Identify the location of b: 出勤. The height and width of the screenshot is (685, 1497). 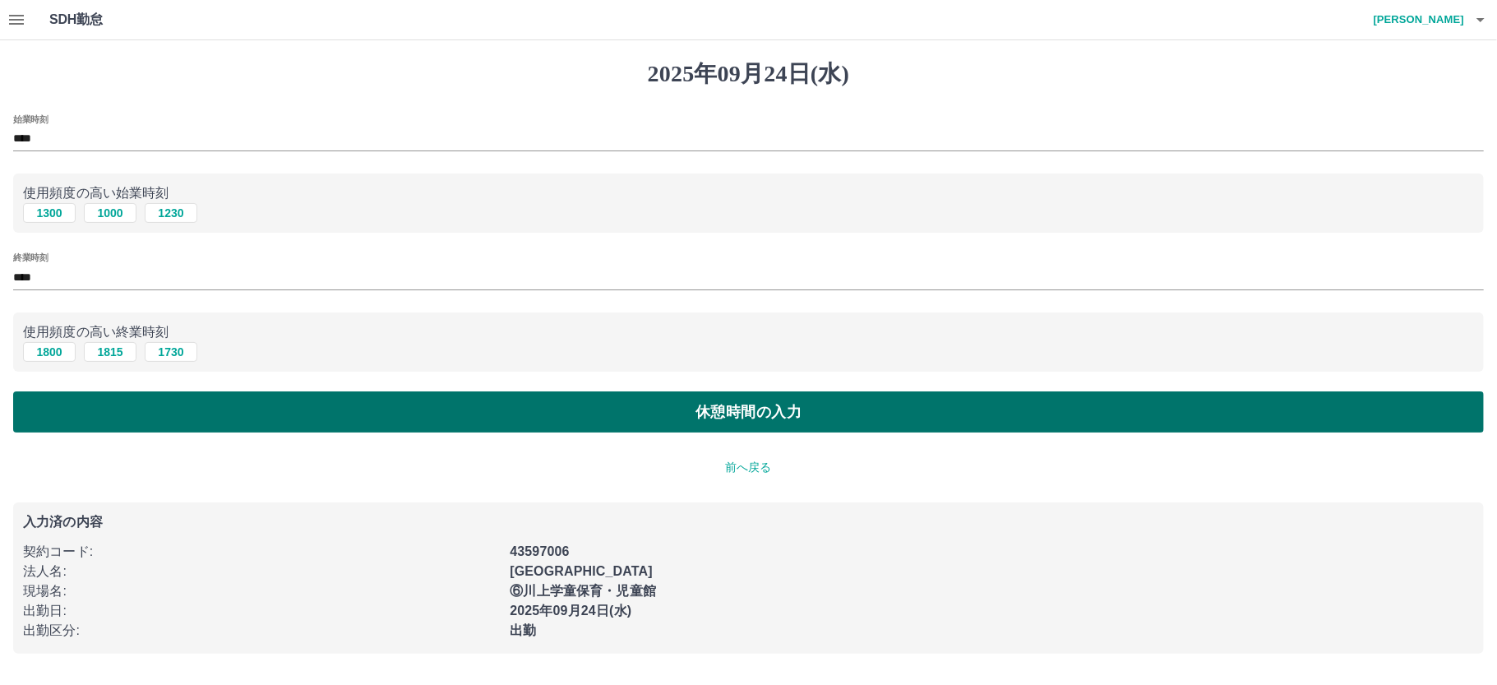
(523, 630).